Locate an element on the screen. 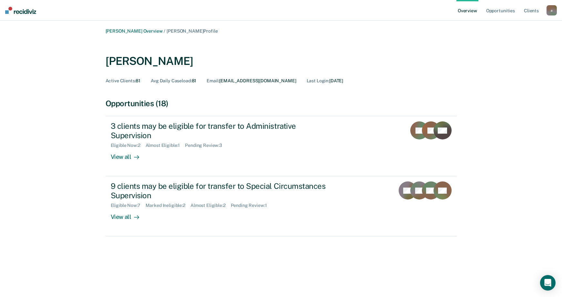  img: Recidiviz is located at coordinates (21, 10).